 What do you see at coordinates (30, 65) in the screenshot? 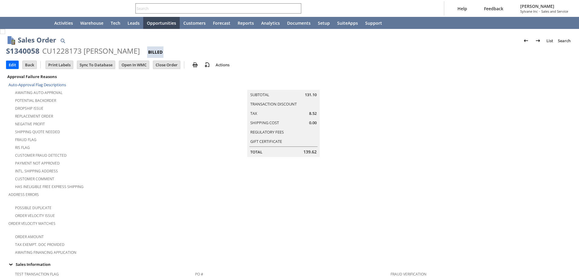
I see `input: Back` at bounding box center [30, 65].